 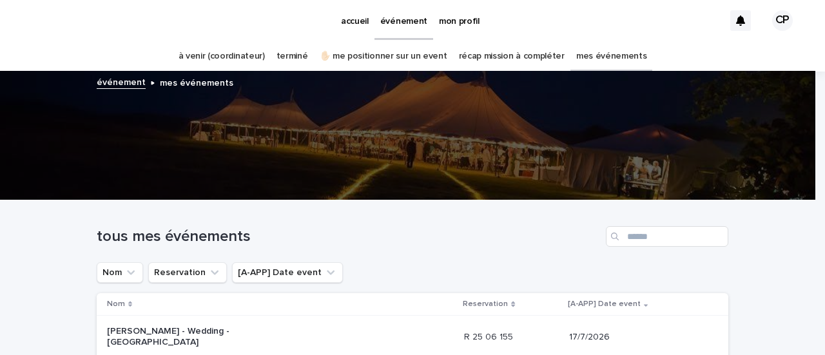 What do you see at coordinates (638, 337) in the screenshot?
I see `p: 17/7/2026` at bounding box center [638, 337].